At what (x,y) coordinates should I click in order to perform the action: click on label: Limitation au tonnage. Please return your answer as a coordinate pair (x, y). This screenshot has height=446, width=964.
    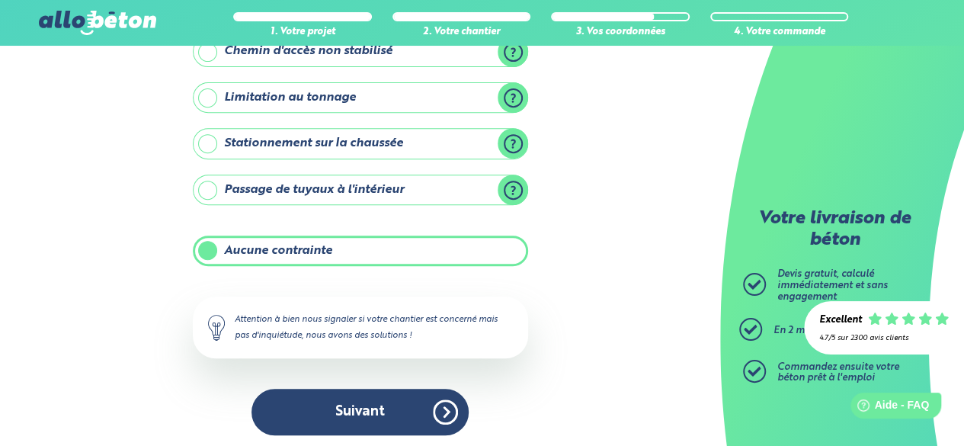
    Looking at the image, I should click on (360, 98).